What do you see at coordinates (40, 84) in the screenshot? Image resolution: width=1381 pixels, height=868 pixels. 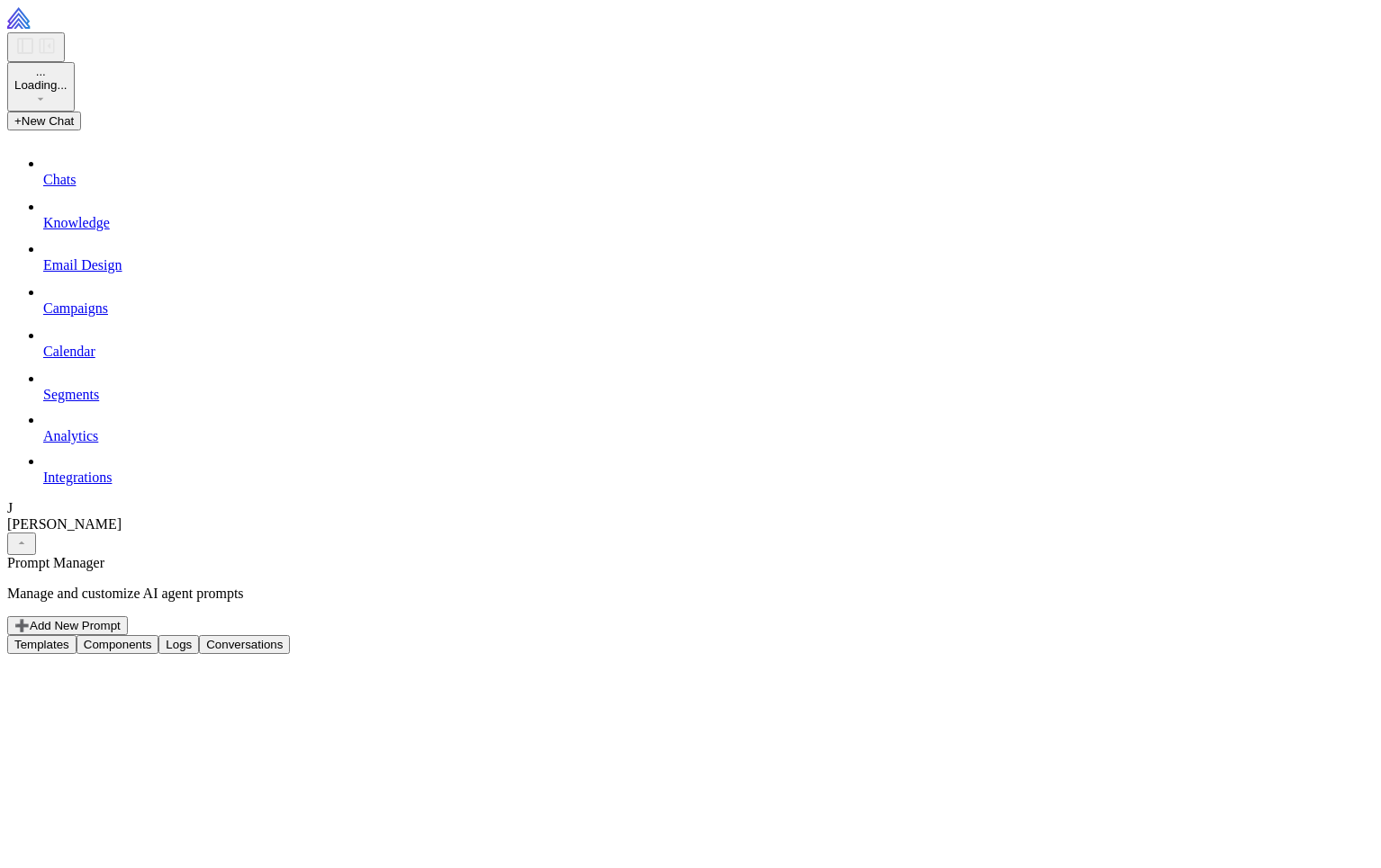 I see `span: Loading...` at bounding box center [40, 84].